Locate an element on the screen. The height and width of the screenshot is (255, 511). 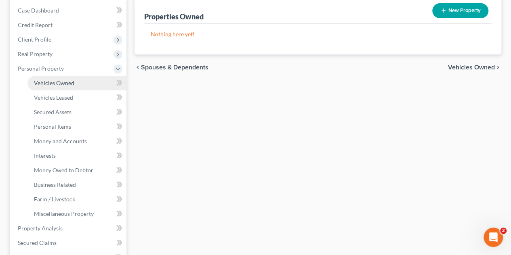
button: chevron_left Spouses & Dependents is located at coordinates (171, 68).